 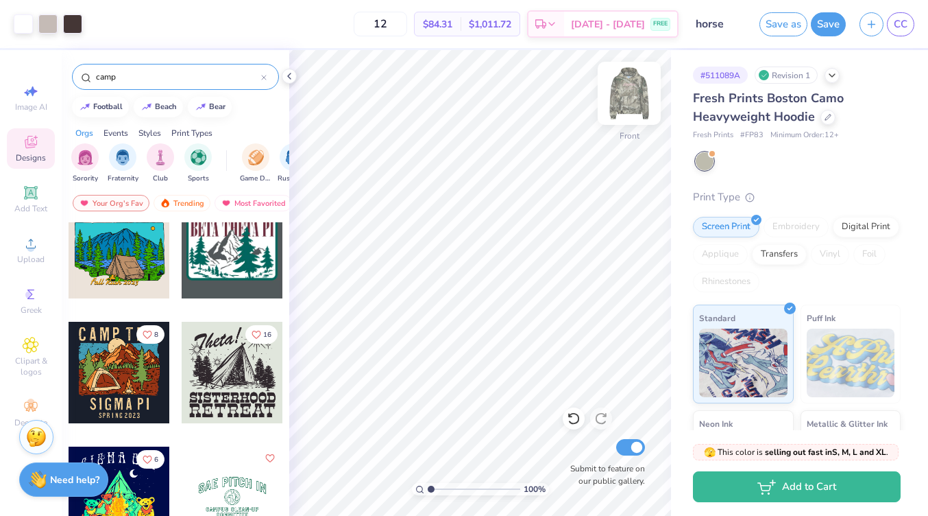 What do you see at coordinates (660, 24) in the screenshot?
I see `span: FREE` at bounding box center [660, 24].